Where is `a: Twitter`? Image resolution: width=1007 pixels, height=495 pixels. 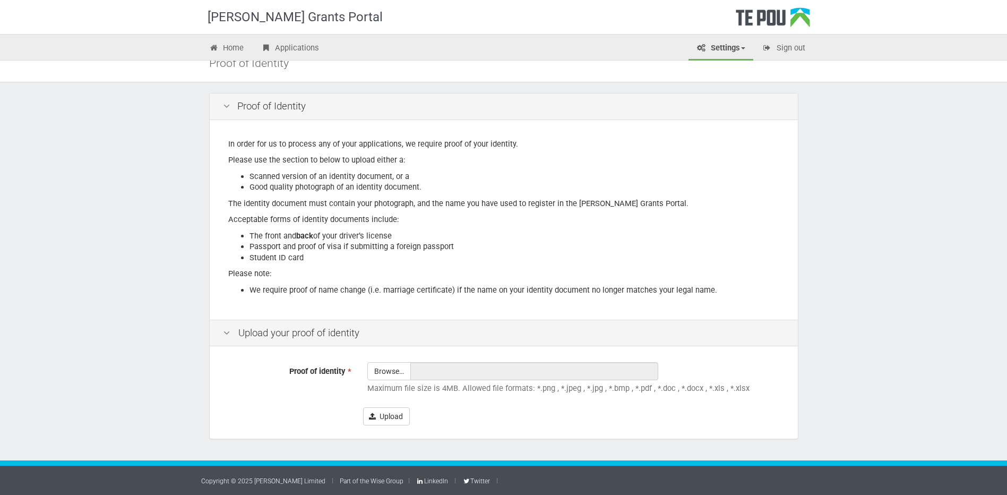
a: Twitter is located at coordinates (476, 481).